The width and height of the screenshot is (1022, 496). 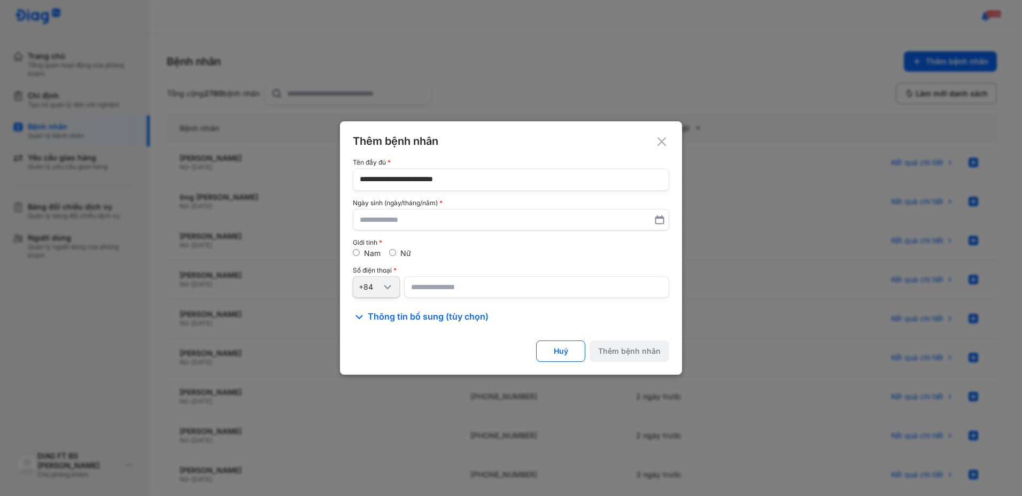 What do you see at coordinates (511, 163) in the screenshot?
I see `div: Tên đầy đủ` at bounding box center [511, 163].